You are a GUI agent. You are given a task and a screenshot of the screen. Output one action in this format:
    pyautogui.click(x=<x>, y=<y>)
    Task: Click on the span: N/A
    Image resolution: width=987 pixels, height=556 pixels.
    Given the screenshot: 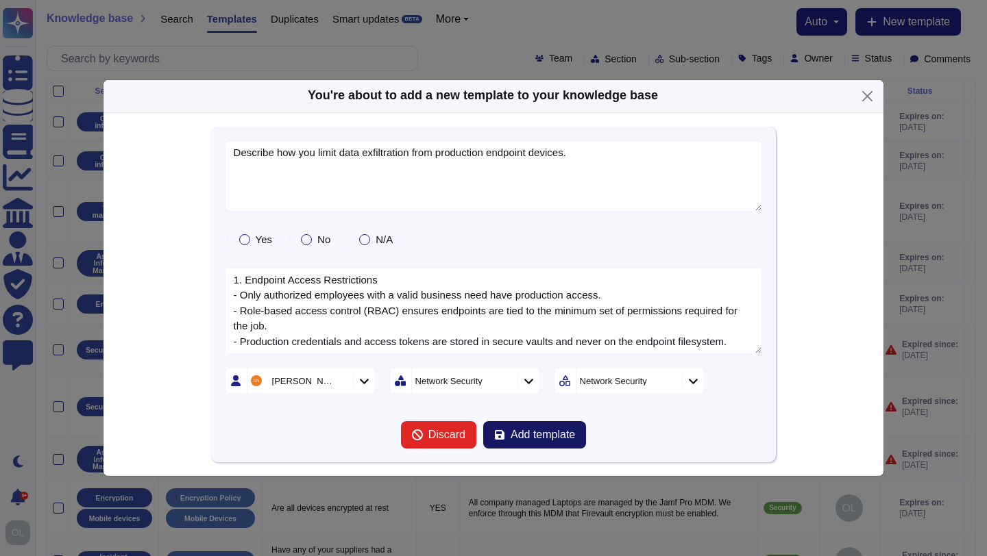 What is the action you would take?
    pyautogui.click(x=384, y=239)
    